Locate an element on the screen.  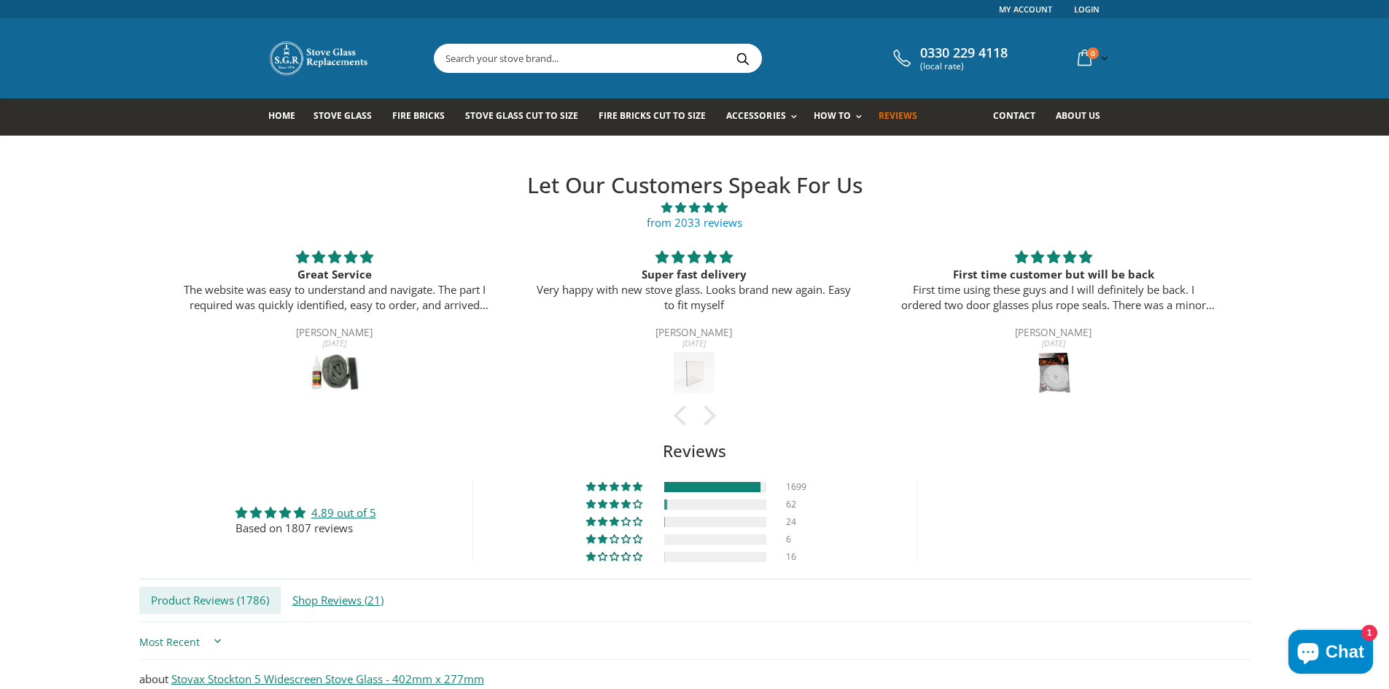
a: Home is located at coordinates (287, 117).